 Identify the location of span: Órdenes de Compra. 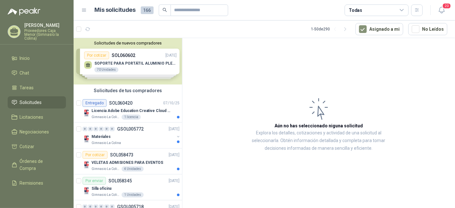
(40, 165).